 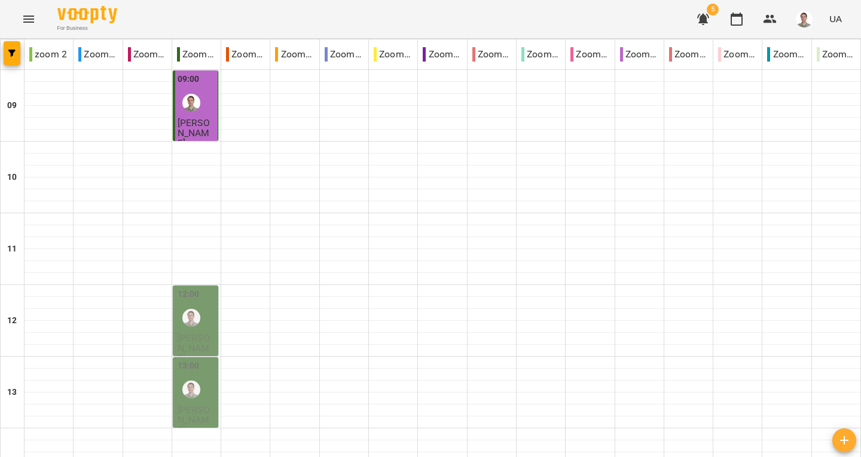 What do you see at coordinates (12, 106) in the screenshot?
I see `h6: 09` at bounding box center [12, 106].